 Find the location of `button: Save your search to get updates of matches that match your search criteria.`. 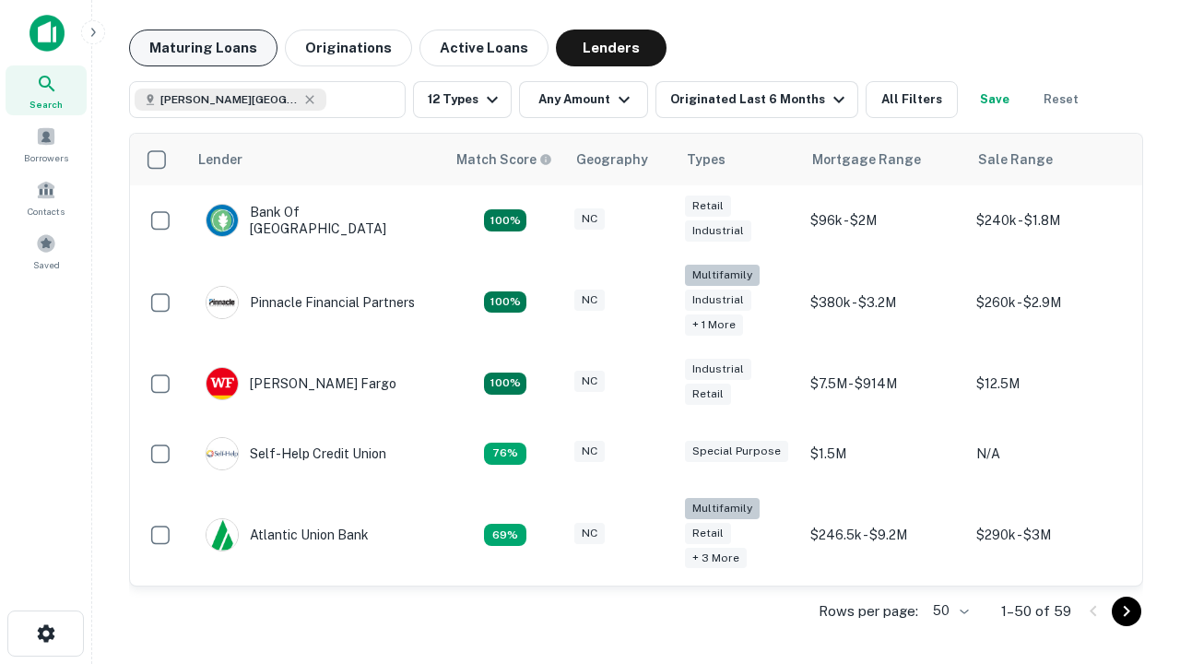

button: Save your search to get updates of matches that match your search criteria. is located at coordinates (995, 100).